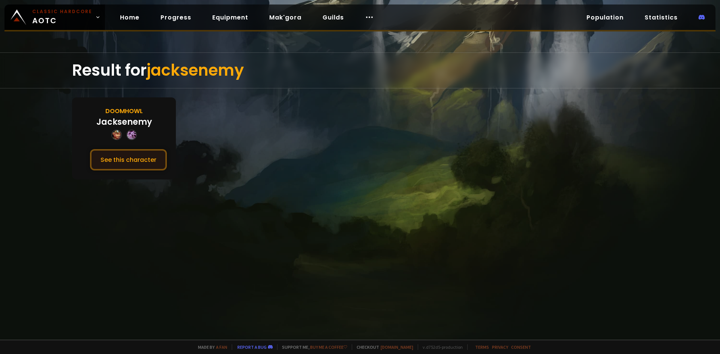  What do you see at coordinates (252, 347) in the screenshot?
I see `a: Report a bug` at bounding box center [252, 347].